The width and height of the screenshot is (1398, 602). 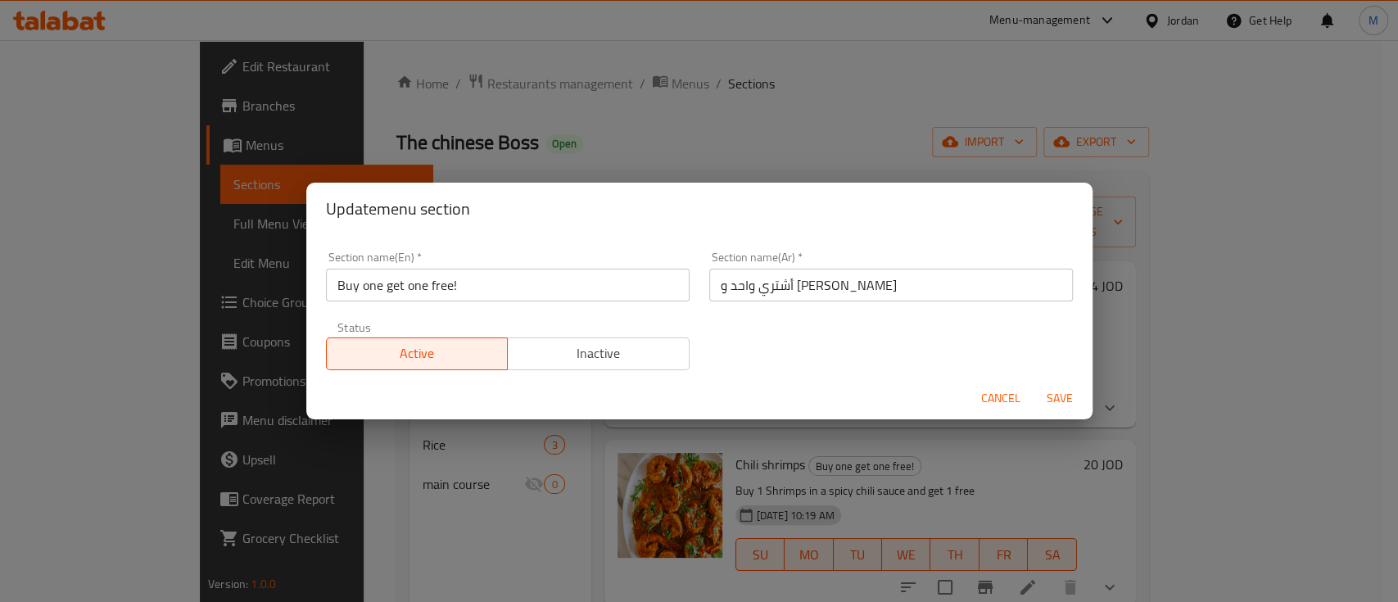 I want to click on span: Active, so click(x=418, y=353).